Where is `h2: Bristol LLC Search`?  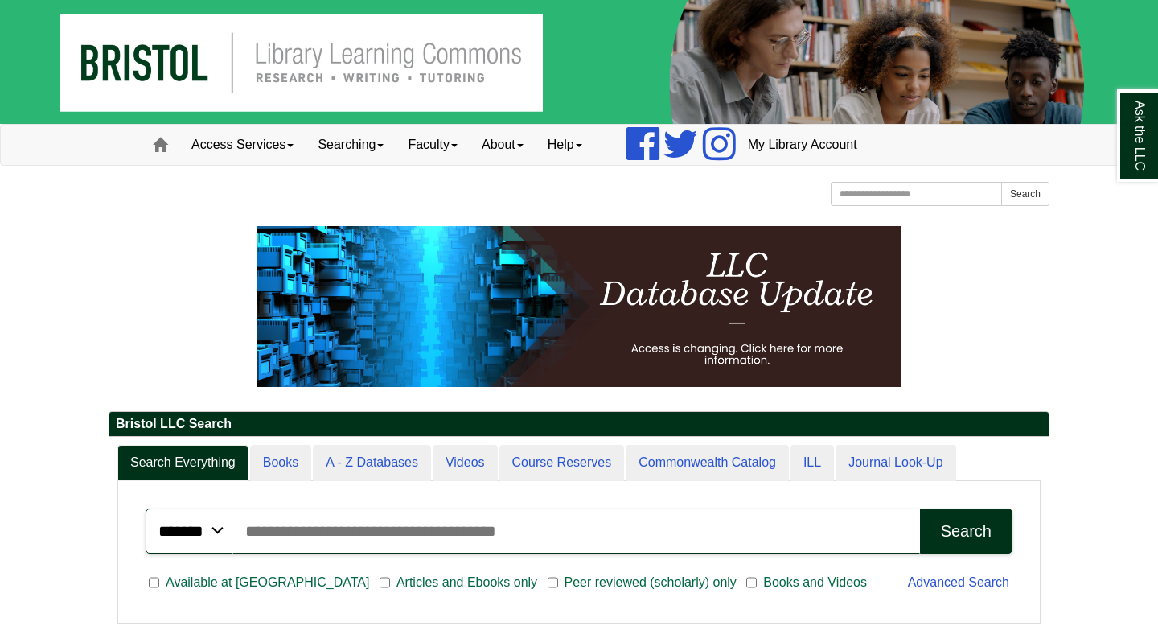 h2: Bristol LLC Search is located at coordinates (579, 424).